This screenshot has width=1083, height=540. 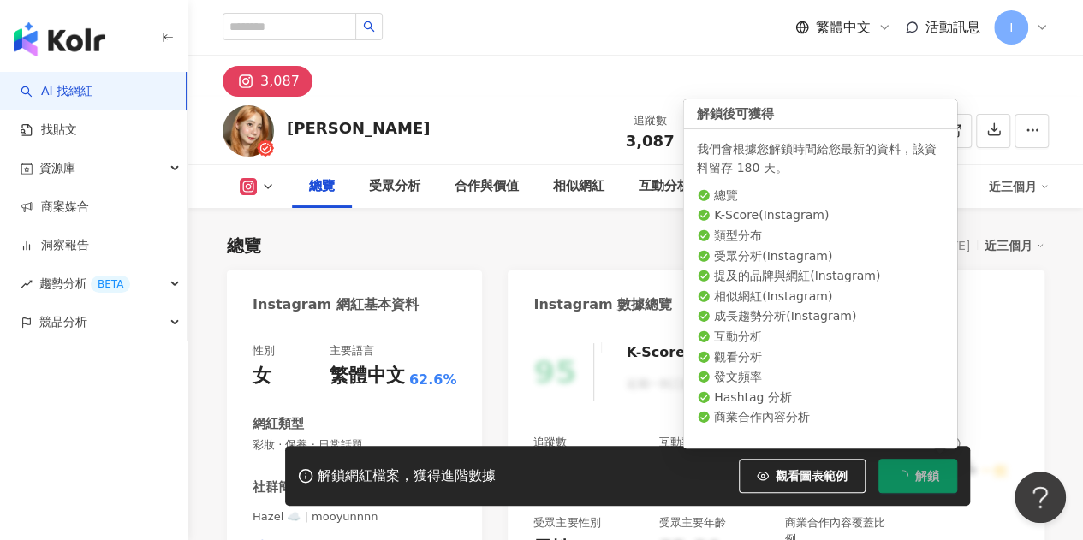 What do you see at coordinates (352, 351) in the screenshot?
I see `div: 主要語言` at bounding box center [352, 351].